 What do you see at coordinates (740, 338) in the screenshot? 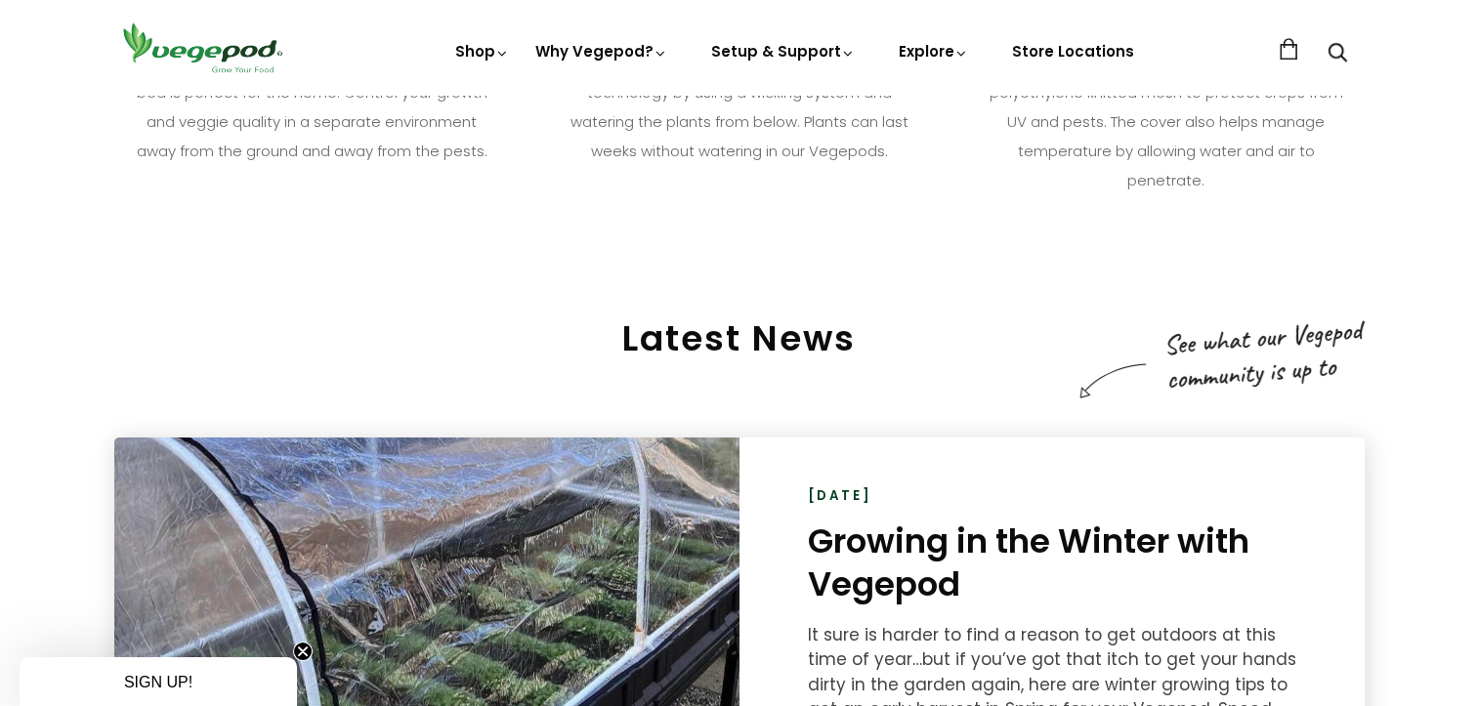
I see `h2: Latest News` at bounding box center [740, 338].